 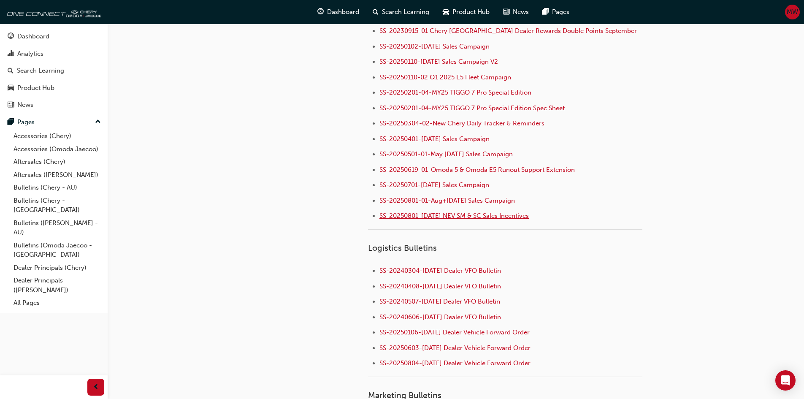 What do you see at coordinates (11, 54) in the screenshot?
I see `span: chart-icon` at bounding box center [11, 54].